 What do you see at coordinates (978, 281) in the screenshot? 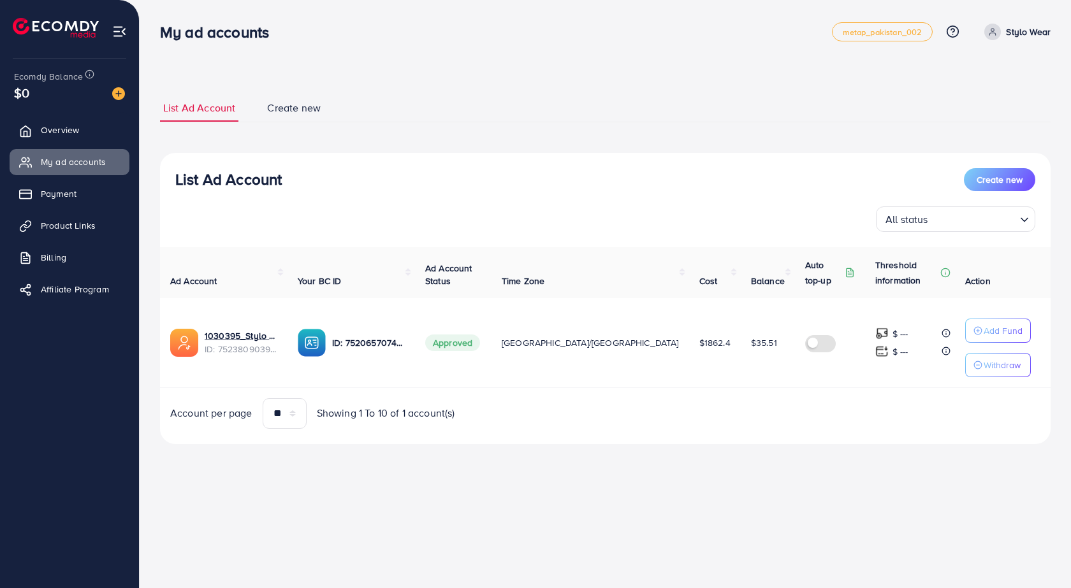
I see `span: Action` at bounding box center [978, 281].